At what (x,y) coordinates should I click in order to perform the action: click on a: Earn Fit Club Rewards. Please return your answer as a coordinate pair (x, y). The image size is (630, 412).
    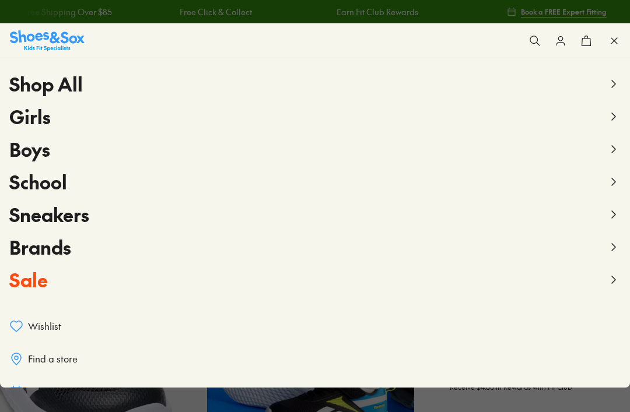
    Looking at the image, I should click on (377, 12).